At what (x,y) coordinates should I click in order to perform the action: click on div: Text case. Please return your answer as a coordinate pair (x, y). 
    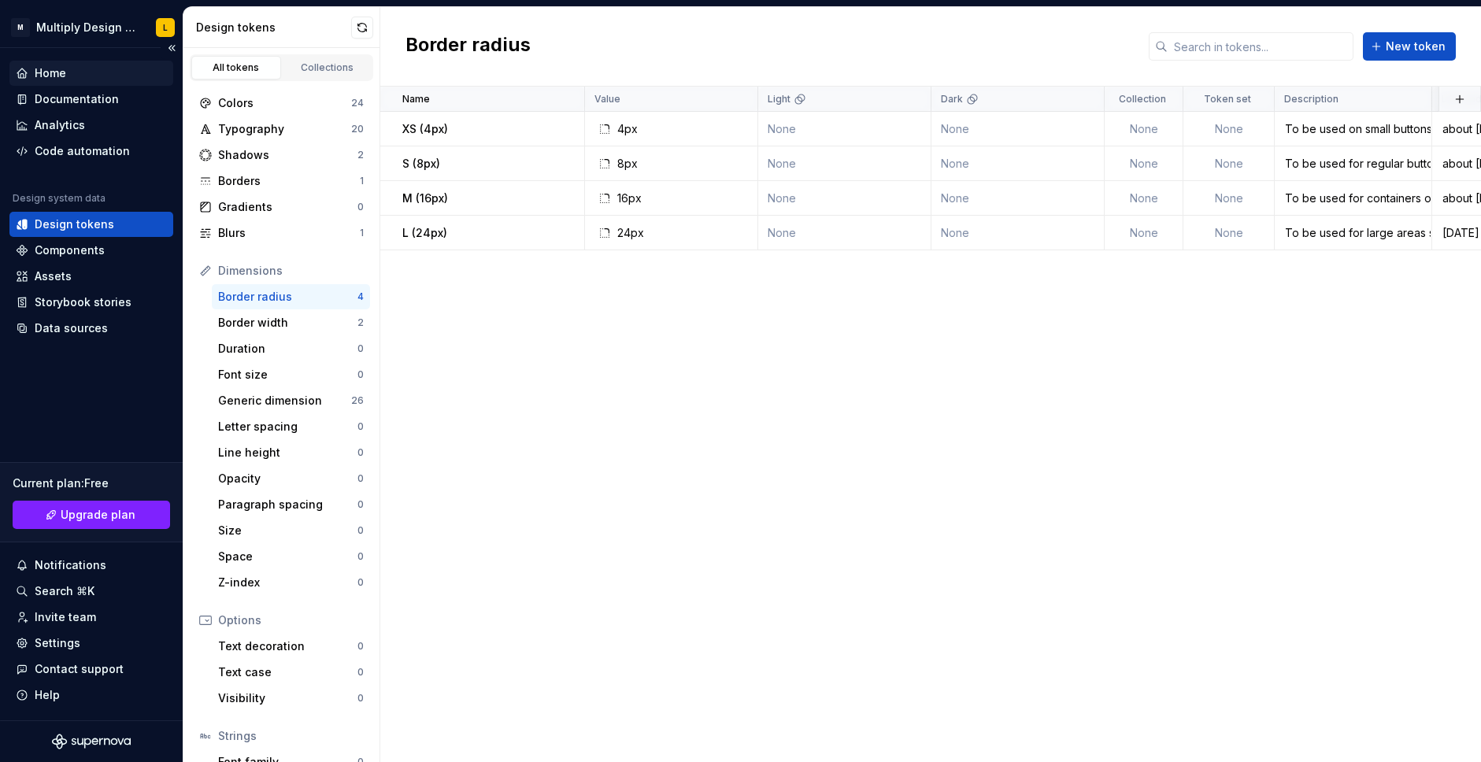
    Looking at the image, I should click on (287, 672).